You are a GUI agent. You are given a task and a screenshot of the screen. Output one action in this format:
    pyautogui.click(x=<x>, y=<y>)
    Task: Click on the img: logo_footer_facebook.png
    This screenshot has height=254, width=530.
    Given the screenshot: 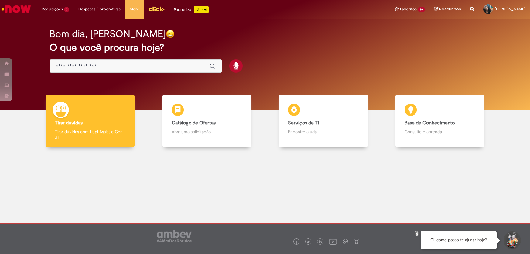 What is the action you would take?
    pyautogui.click(x=296, y=242)
    